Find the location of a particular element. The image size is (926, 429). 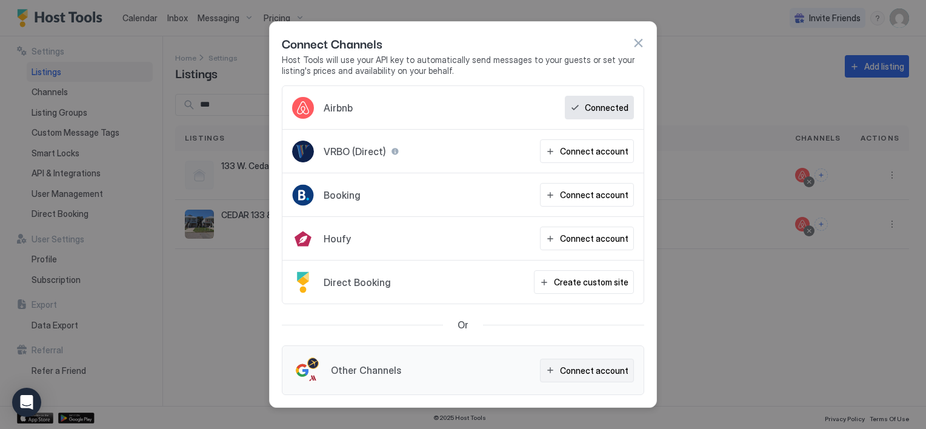

span: Other Channels is located at coordinates (366, 370).